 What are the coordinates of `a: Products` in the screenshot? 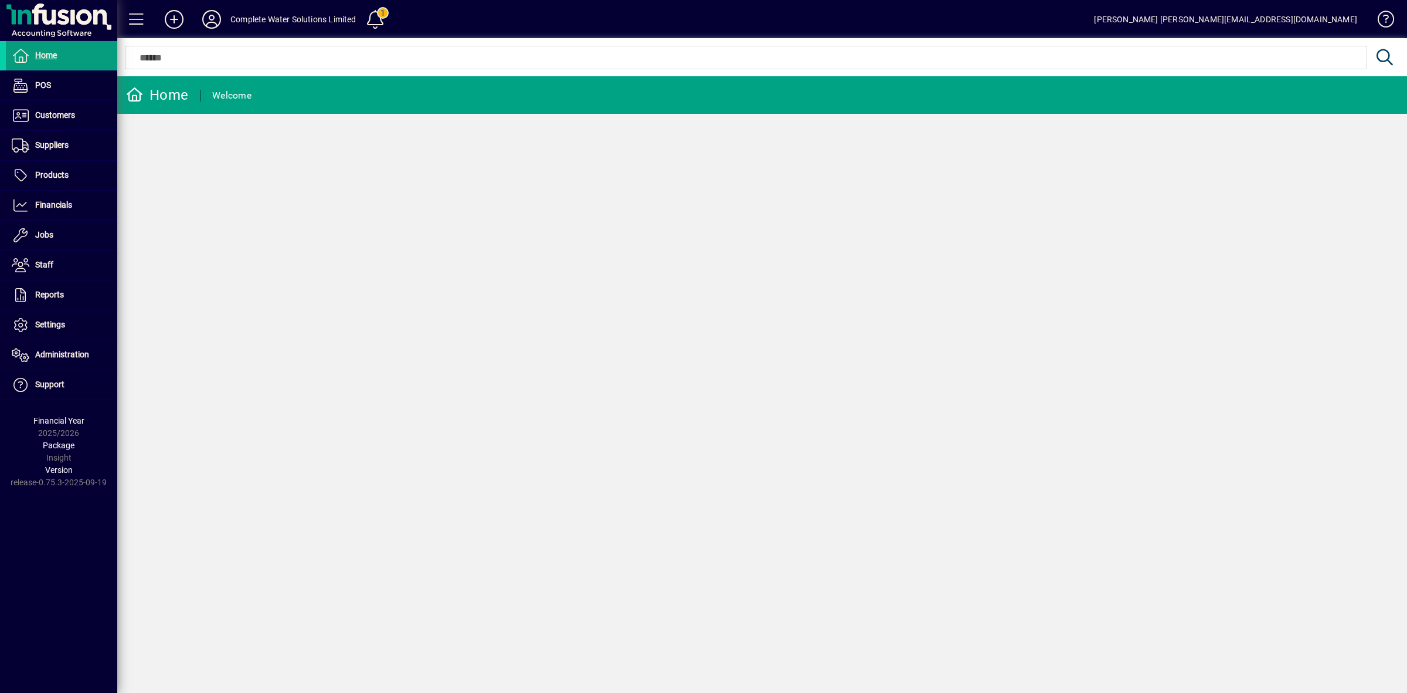 It's located at (62, 175).